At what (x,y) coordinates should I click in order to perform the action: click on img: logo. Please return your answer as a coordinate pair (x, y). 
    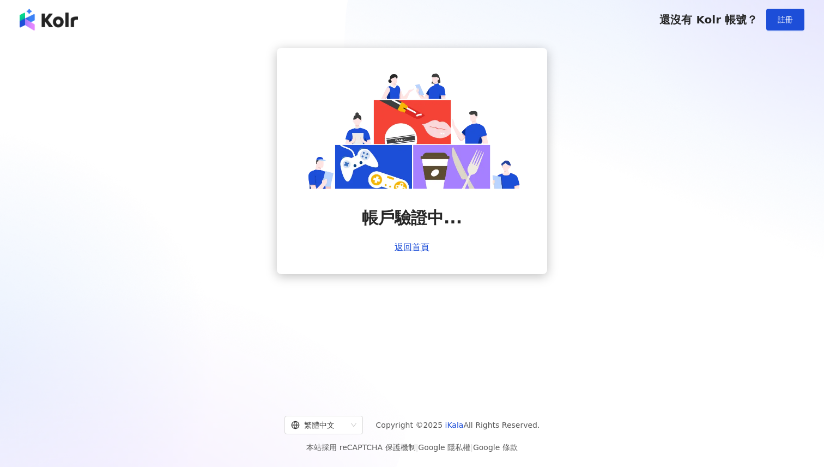
    Looking at the image, I should click on (49, 20).